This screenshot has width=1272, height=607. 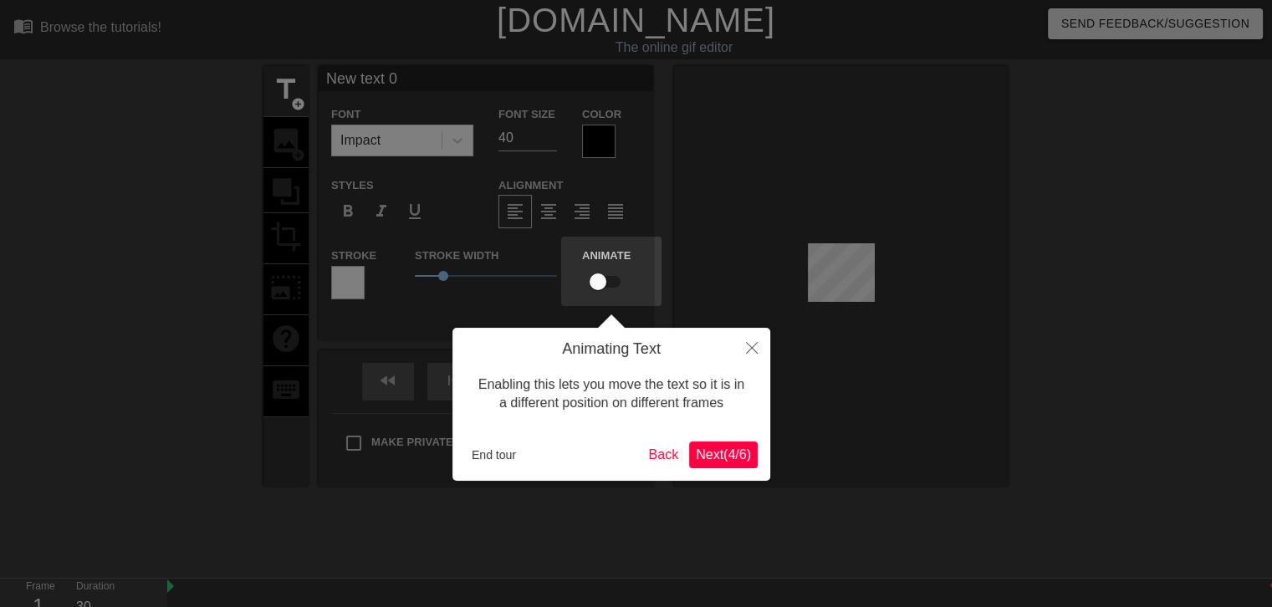 I want to click on button: Close, so click(x=752, y=347).